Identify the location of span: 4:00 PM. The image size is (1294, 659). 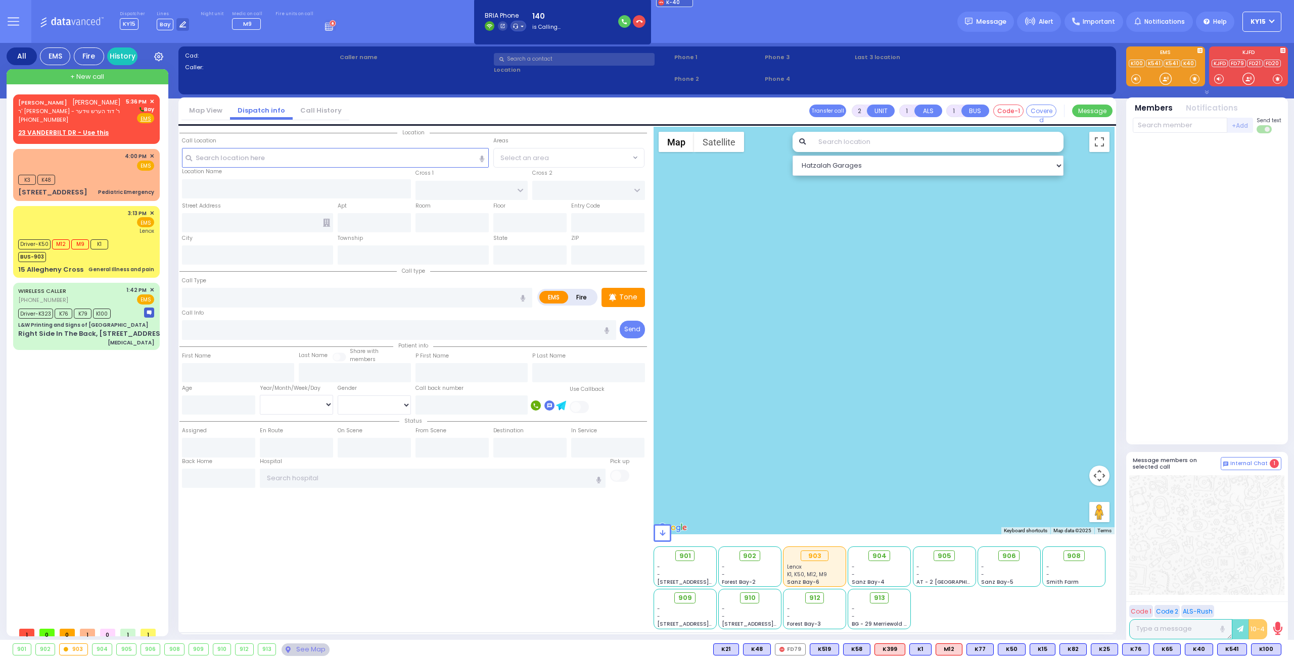
(135, 156).